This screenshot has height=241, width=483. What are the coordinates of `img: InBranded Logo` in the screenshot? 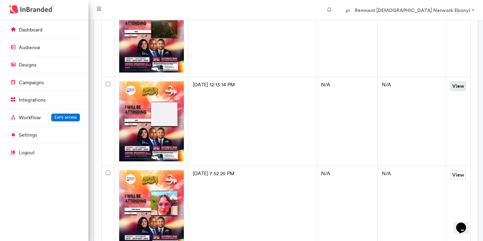 It's located at (31, 9).